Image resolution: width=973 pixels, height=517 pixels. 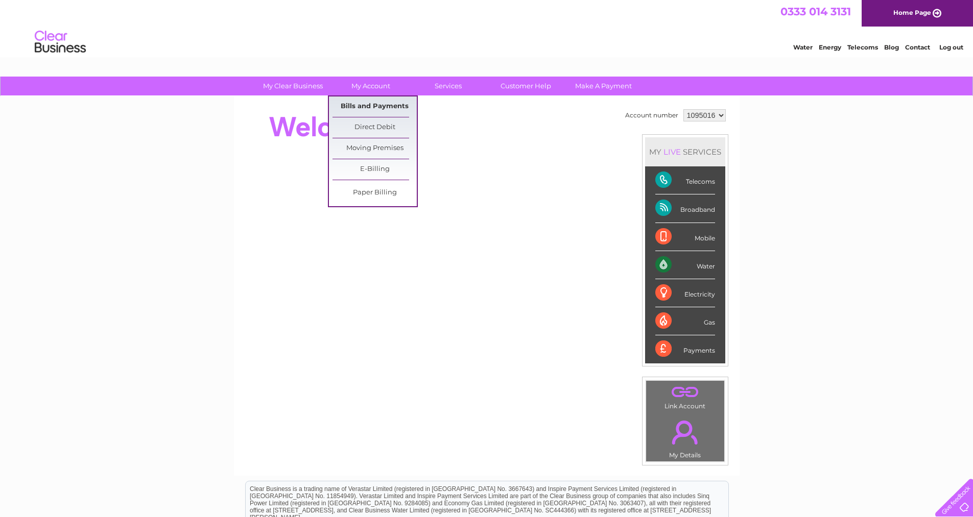 What do you see at coordinates (891, 47) in the screenshot?
I see `a: Blog` at bounding box center [891, 47].